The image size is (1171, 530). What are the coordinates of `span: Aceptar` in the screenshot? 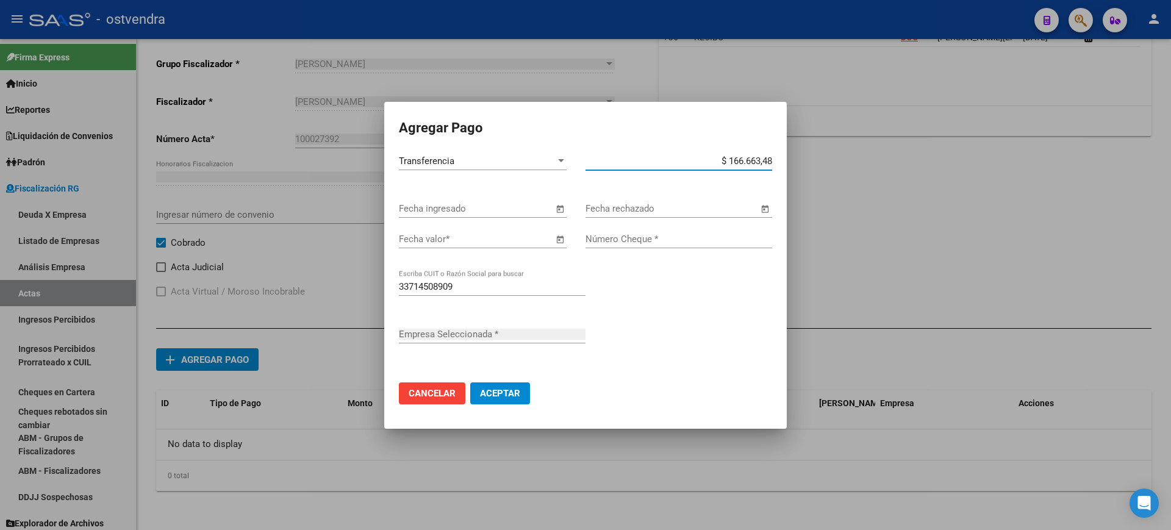 It's located at (500, 393).